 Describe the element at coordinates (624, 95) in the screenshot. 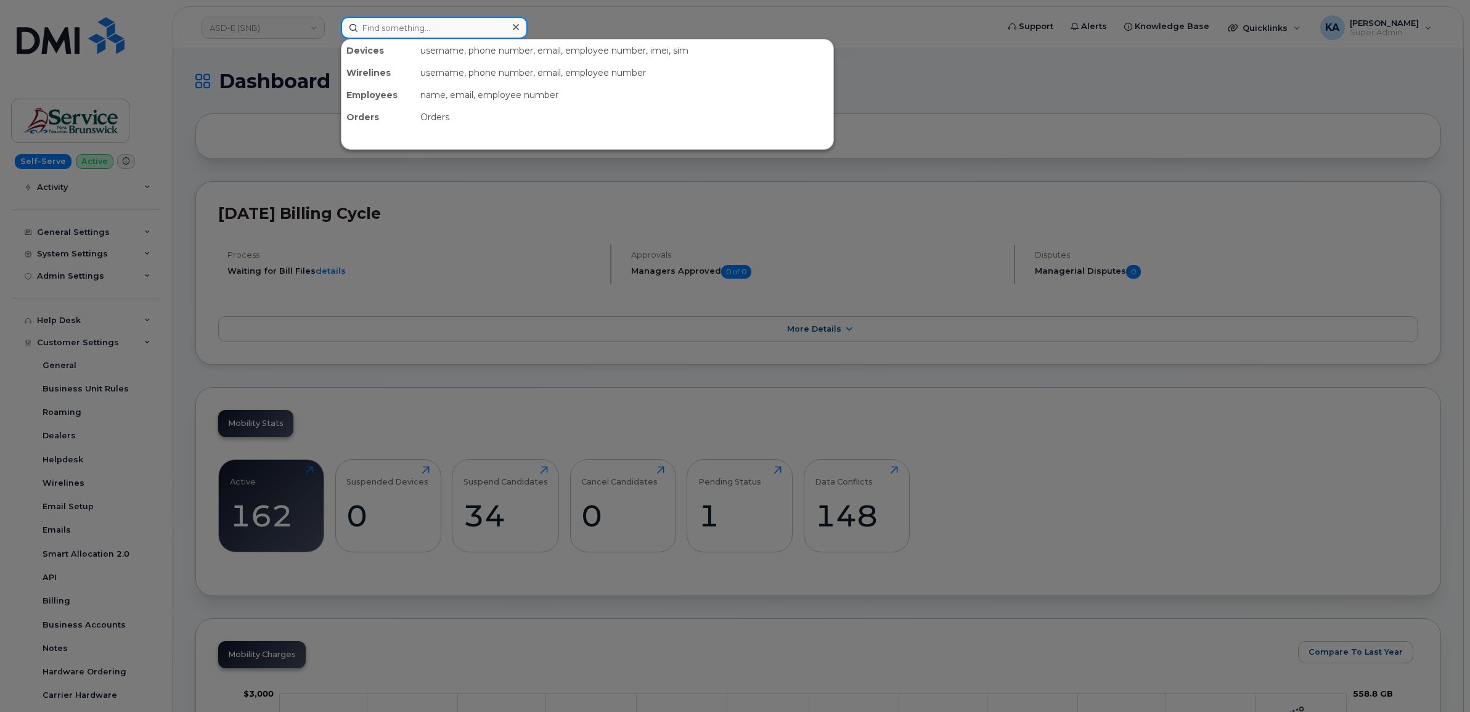

I see `div: name, email, employee number` at that location.